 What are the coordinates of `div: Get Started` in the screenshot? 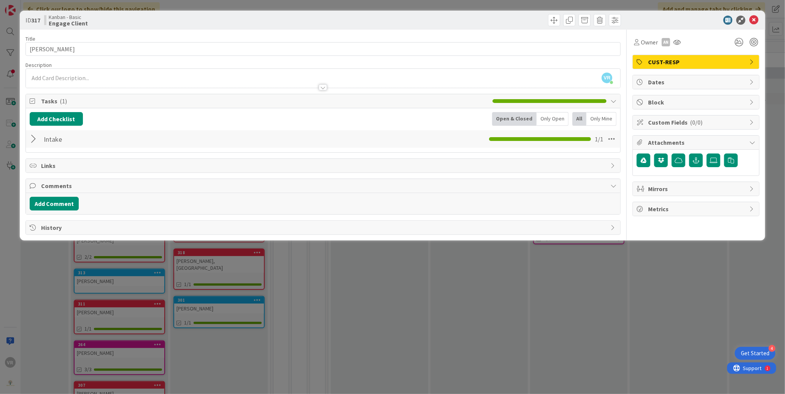 It's located at (755, 354).